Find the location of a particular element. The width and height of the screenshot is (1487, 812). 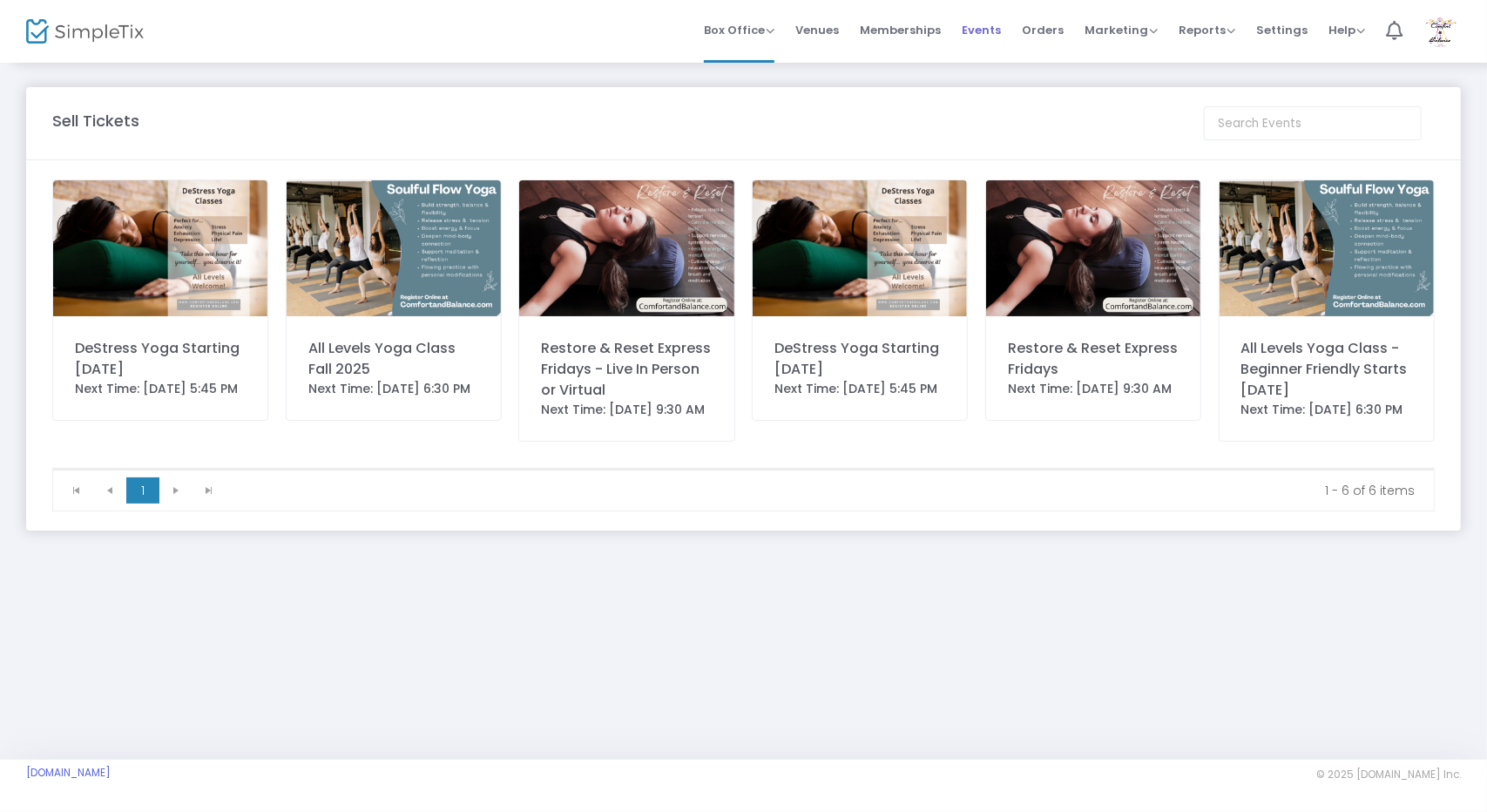

span: Orders is located at coordinates (1043, 30).